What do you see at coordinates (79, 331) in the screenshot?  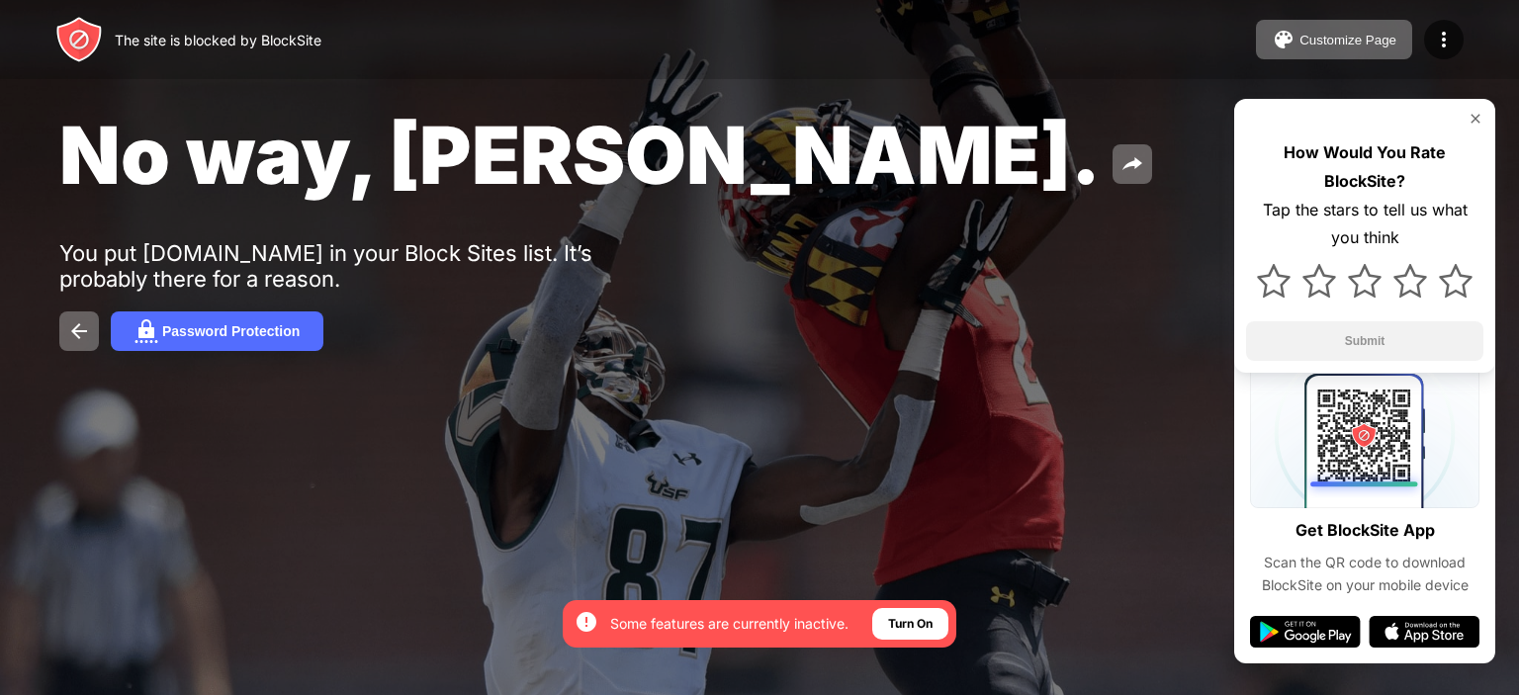 I see `img: back.svg` at bounding box center [79, 331].